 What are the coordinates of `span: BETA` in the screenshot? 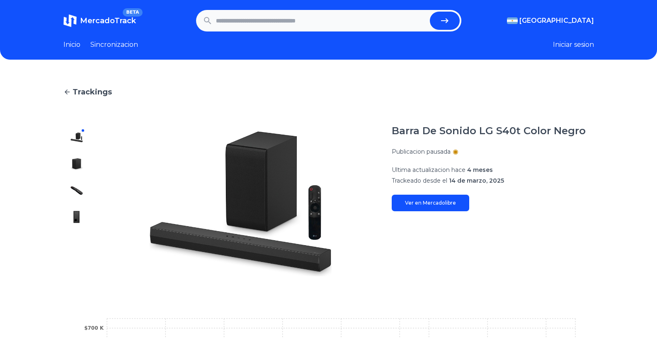 It's located at (132, 12).